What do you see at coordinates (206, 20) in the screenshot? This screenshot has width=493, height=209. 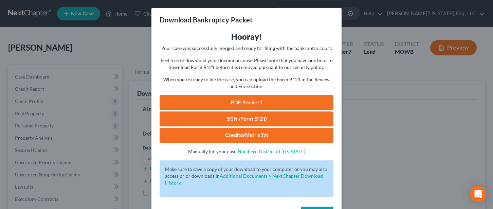 I see `h3: Download Bankruptcy Packet` at bounding box center [206, 20].